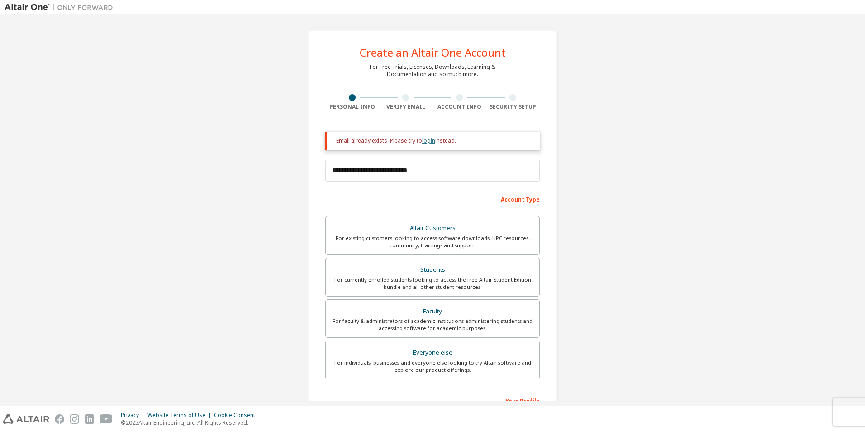 The width and height of the screenshot is (865, 432). I want to click on img: instagram.svg, so click(74, 419).